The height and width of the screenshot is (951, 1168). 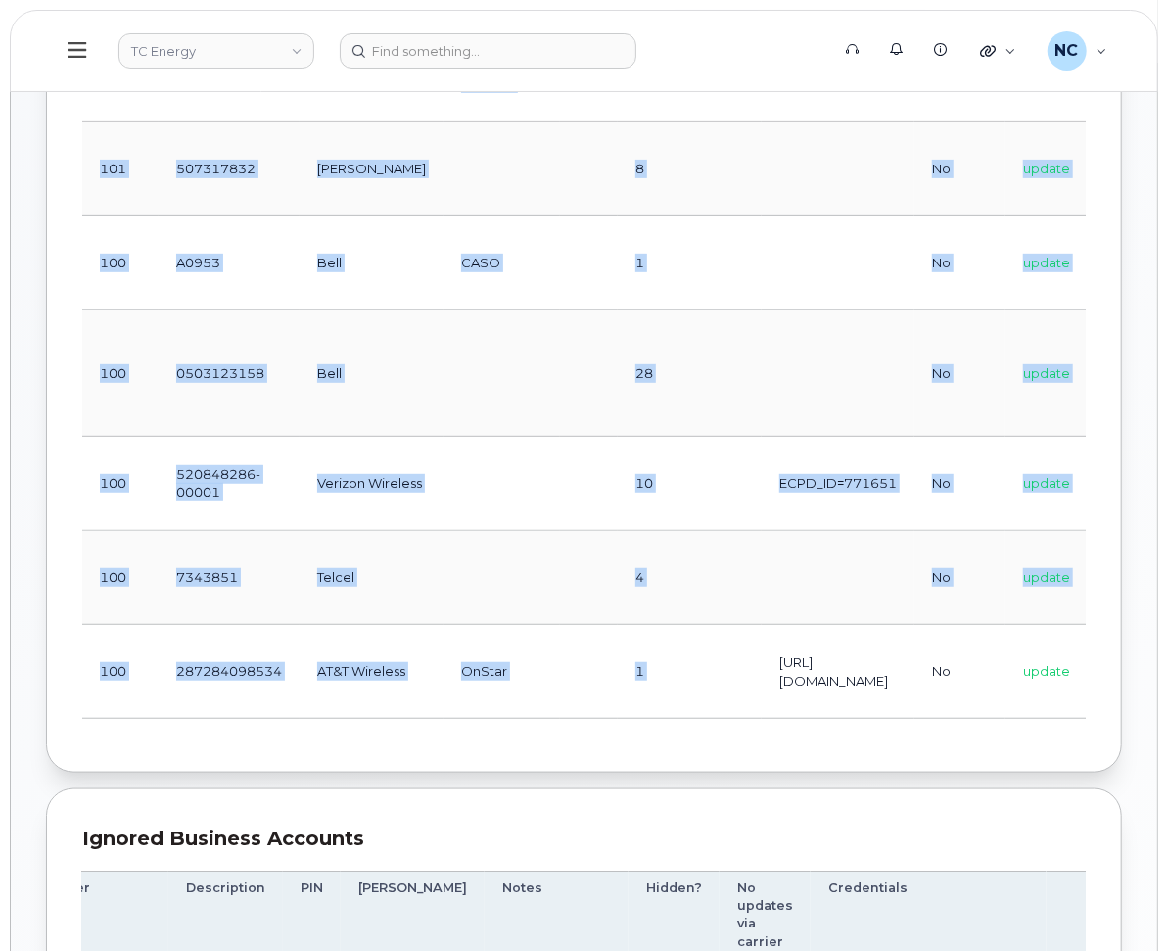 What do you see at coordinates (229, 169) in the screenshot?
I see `td: 507317832` at bounding box center [229, 169].